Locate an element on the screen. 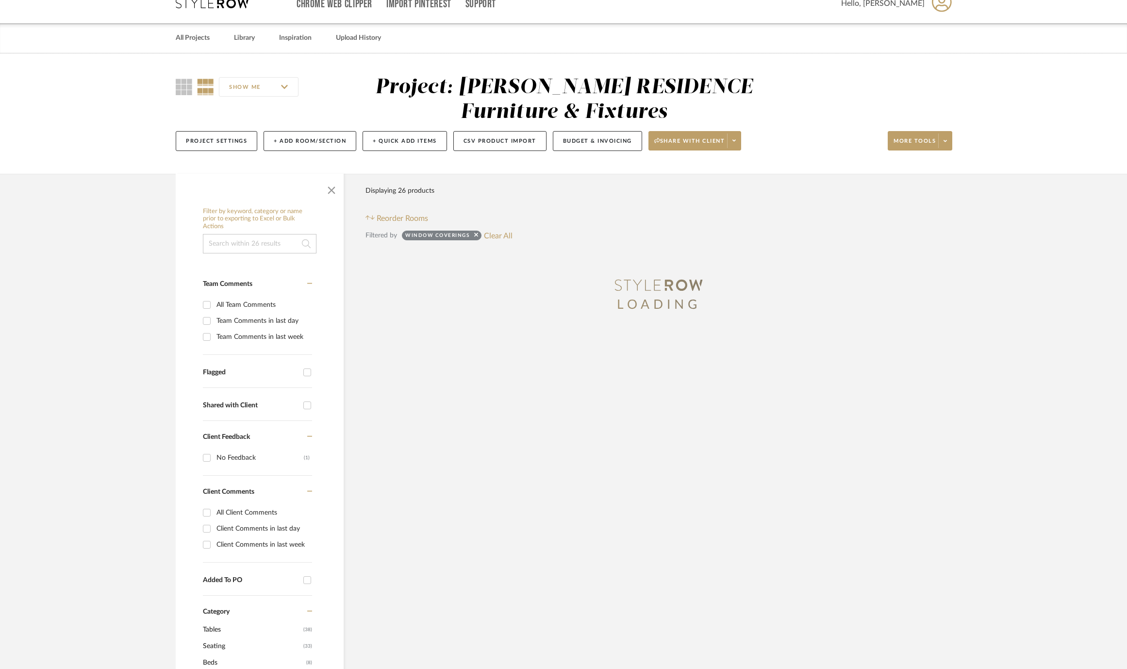  div: Window Coverings is located at coordinates (437, 237).